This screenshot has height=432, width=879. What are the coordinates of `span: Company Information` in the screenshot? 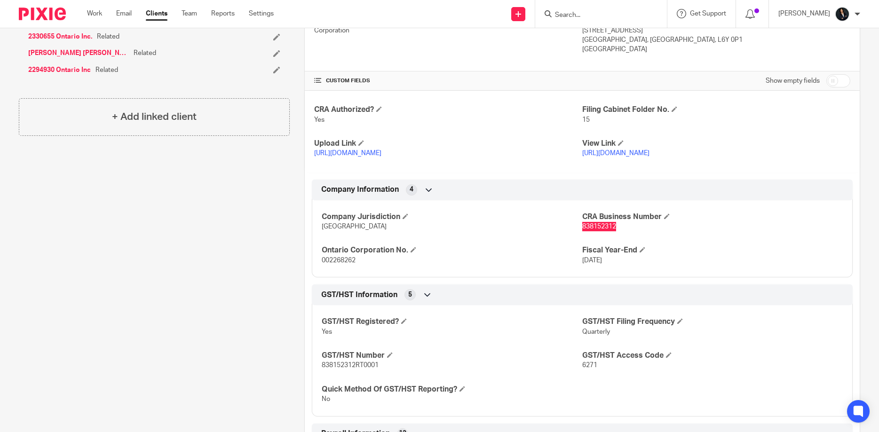 It's located at (360, 190).